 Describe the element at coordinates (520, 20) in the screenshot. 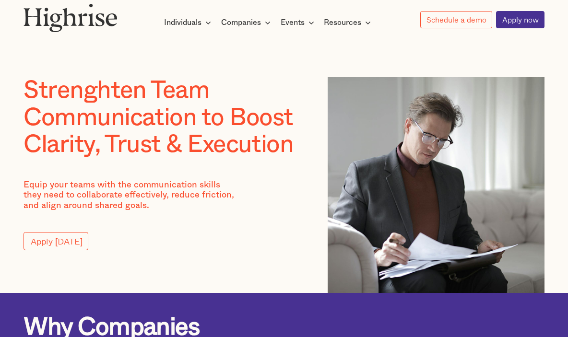

I see `a: Apply now` at that location.